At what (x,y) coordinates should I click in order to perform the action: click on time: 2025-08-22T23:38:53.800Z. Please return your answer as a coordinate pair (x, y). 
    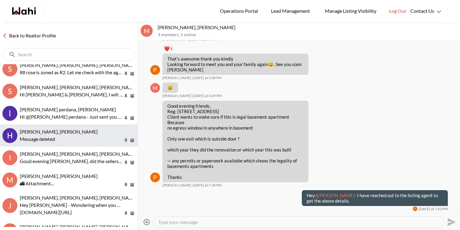
    Looking at the image, I should click on (207, 185).